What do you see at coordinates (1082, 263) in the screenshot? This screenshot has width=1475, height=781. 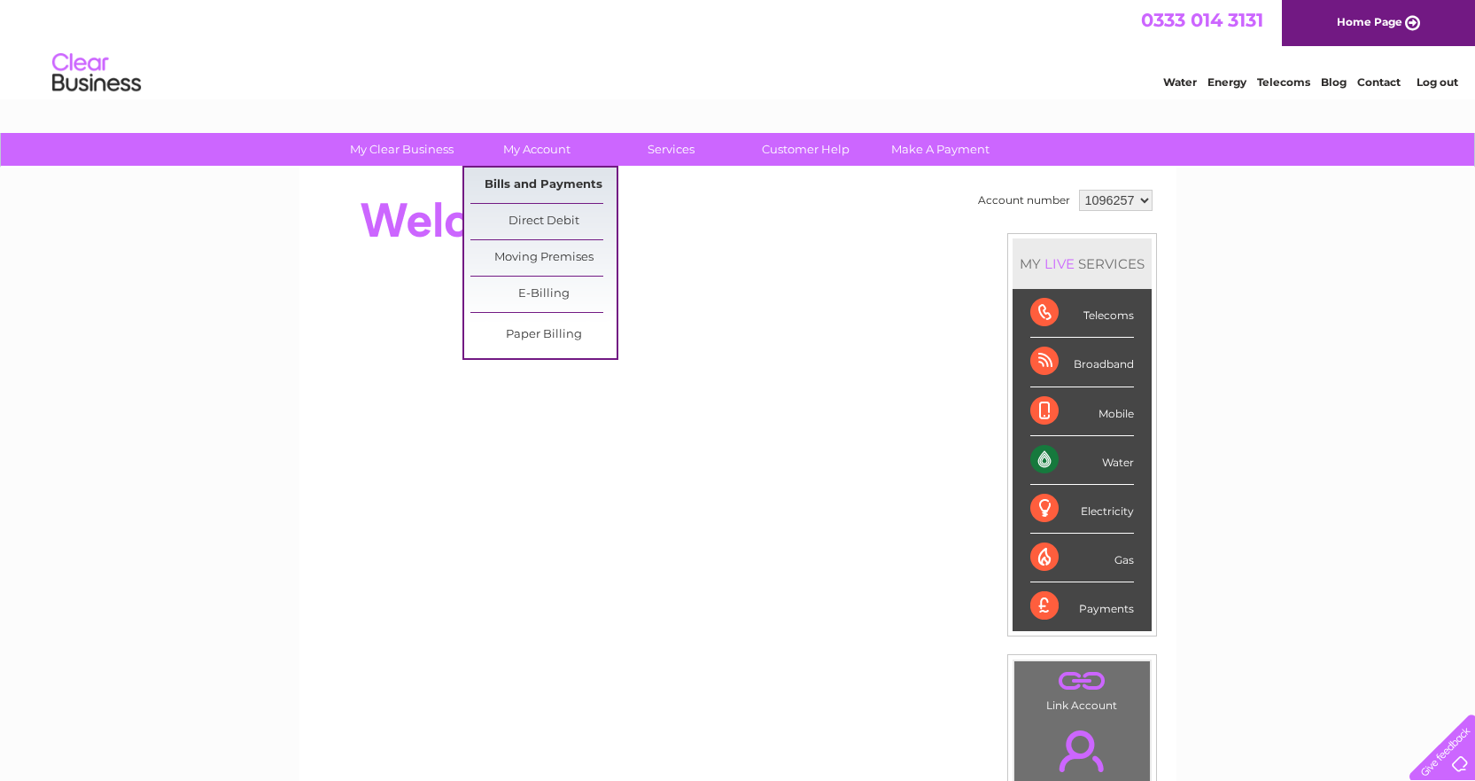 I see `div: MY SERVICES` at bounding box center [1082, 263].